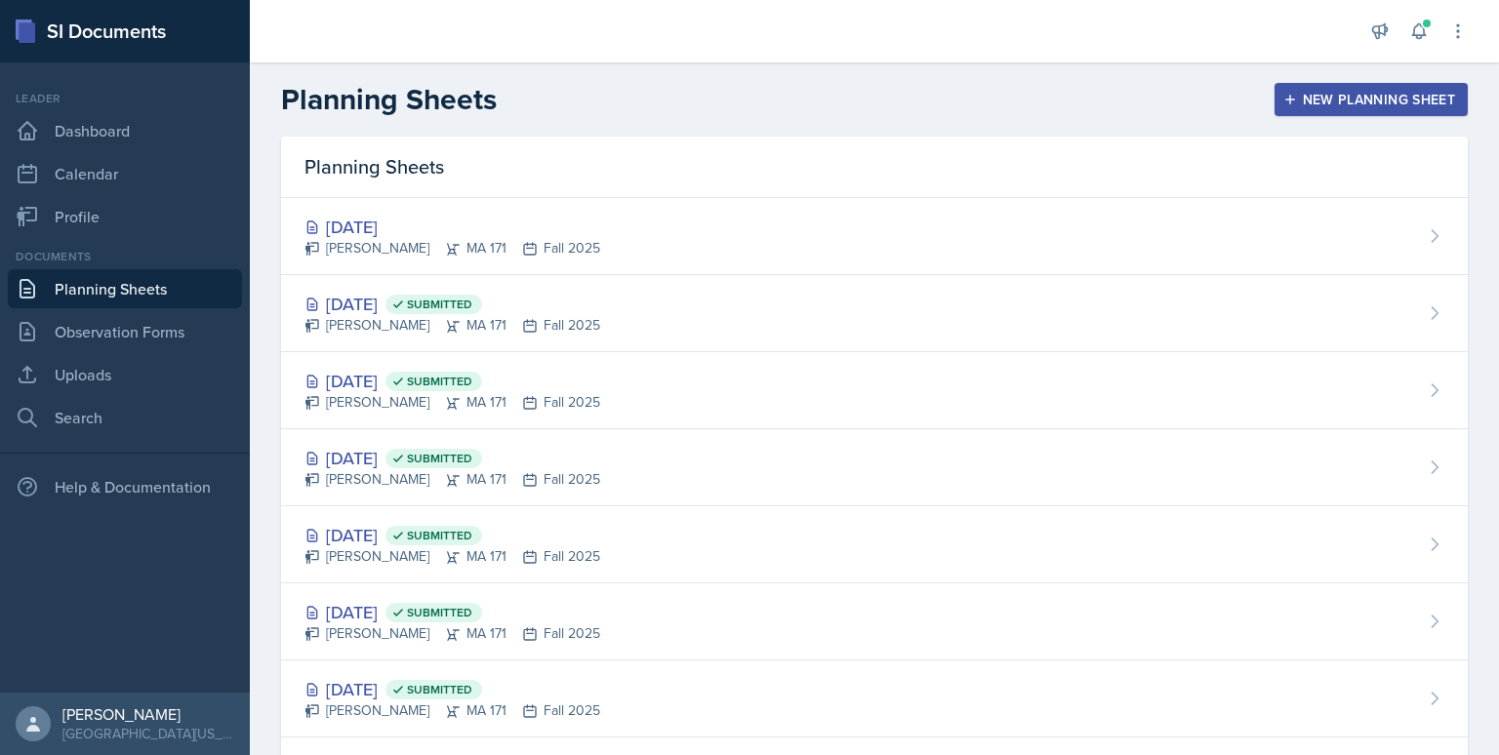 The width and height of the screenshot is (1499, 755). What do you see at coordinates (125, 375) in the screenshot?
I see `a: Uploads` at bounding box center [125, 375].